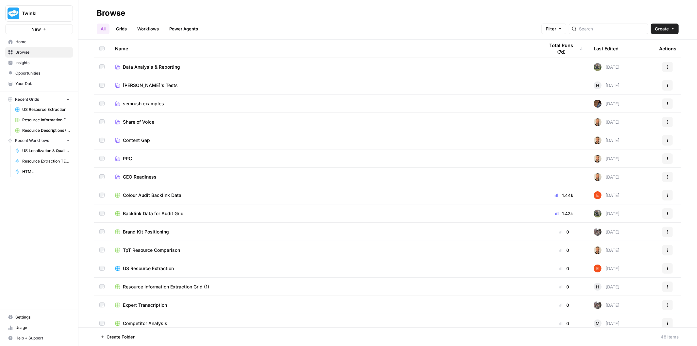 This screenshot has width=697, height=346. What do you see at coordinates (146, 232) in the screenshot?
I see `span: Brand Kit Positioning` at bounding box center [146, 232].